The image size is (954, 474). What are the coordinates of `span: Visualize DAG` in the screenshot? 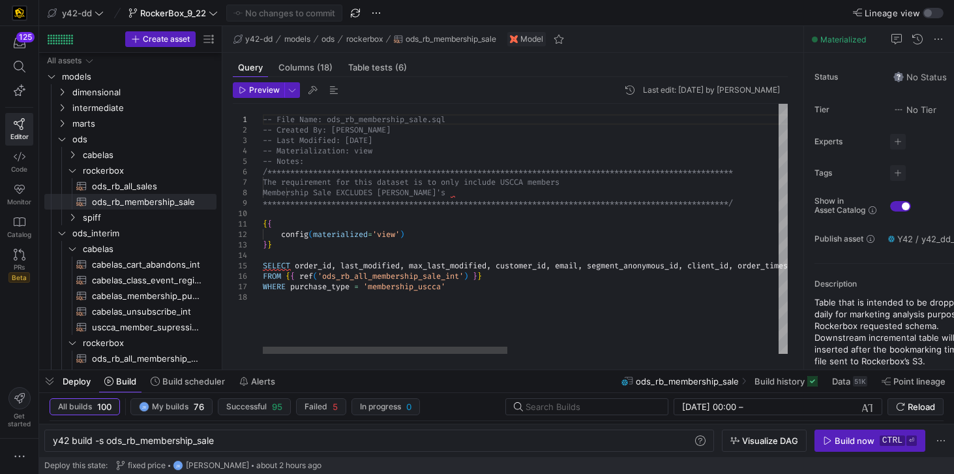 It's located at (770, 440).